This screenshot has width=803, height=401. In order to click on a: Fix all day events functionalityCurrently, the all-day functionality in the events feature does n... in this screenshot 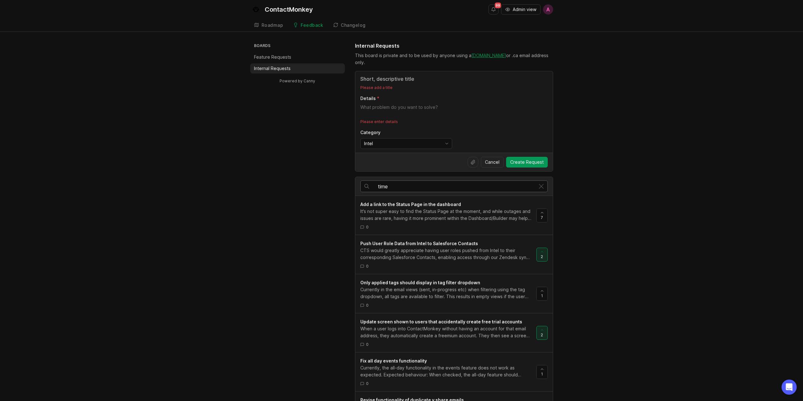, I will do `click(448, 372)`.